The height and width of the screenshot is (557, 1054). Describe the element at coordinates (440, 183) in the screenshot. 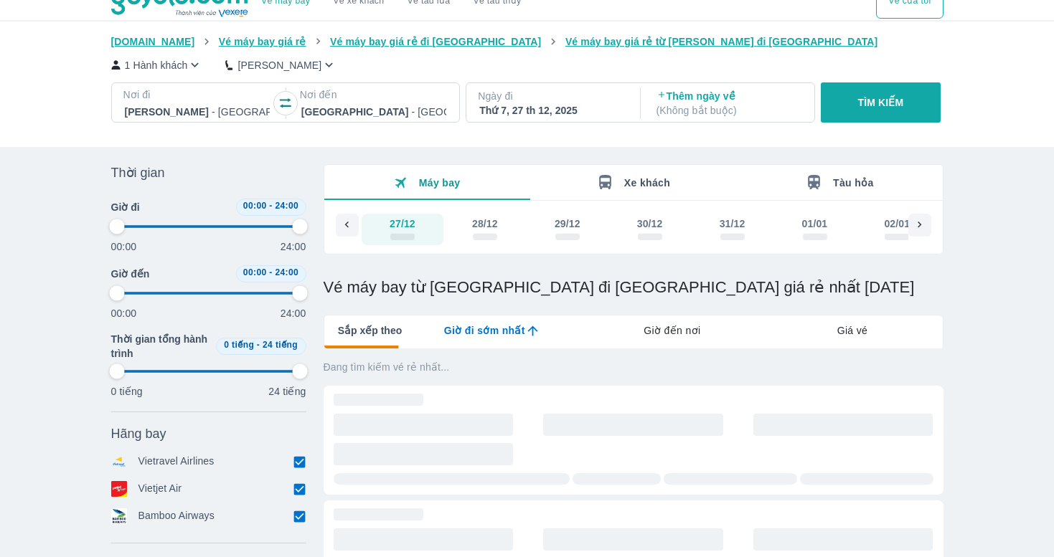

I see `span: Máy bay` at that location.